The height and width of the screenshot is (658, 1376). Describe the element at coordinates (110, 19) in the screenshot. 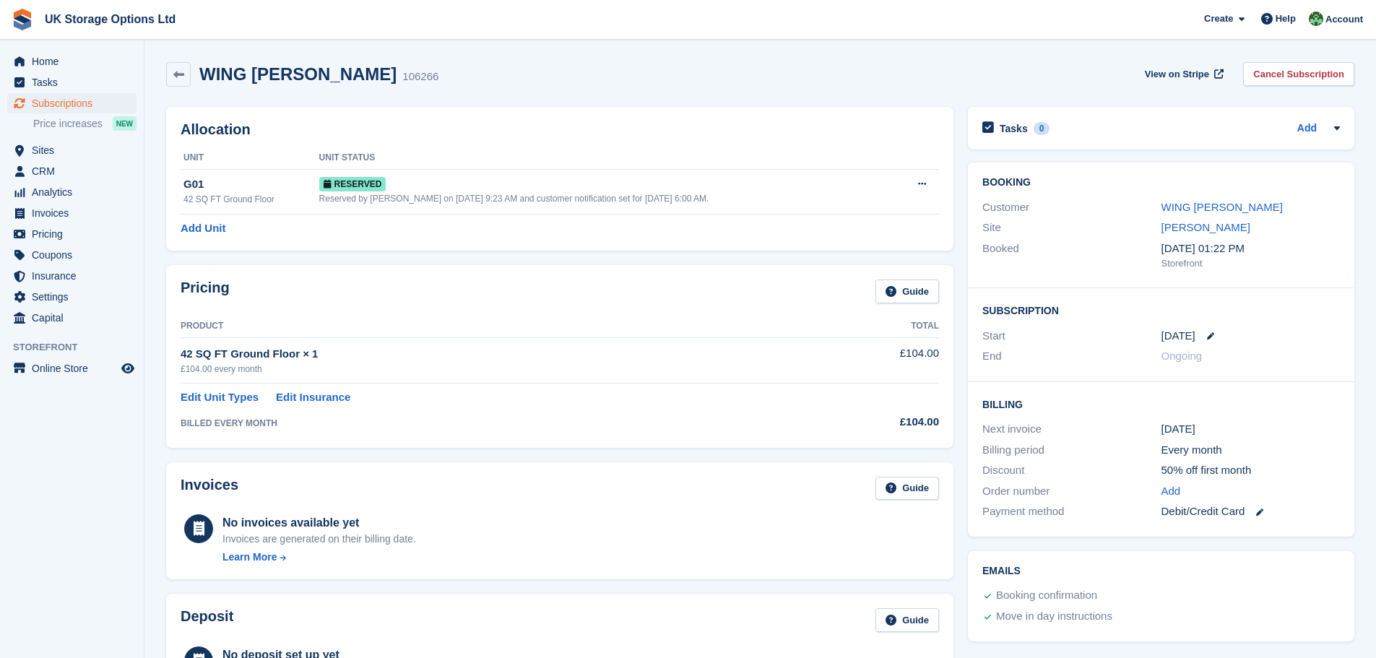

I see `a: UK Storage Options Ltd` at that location.